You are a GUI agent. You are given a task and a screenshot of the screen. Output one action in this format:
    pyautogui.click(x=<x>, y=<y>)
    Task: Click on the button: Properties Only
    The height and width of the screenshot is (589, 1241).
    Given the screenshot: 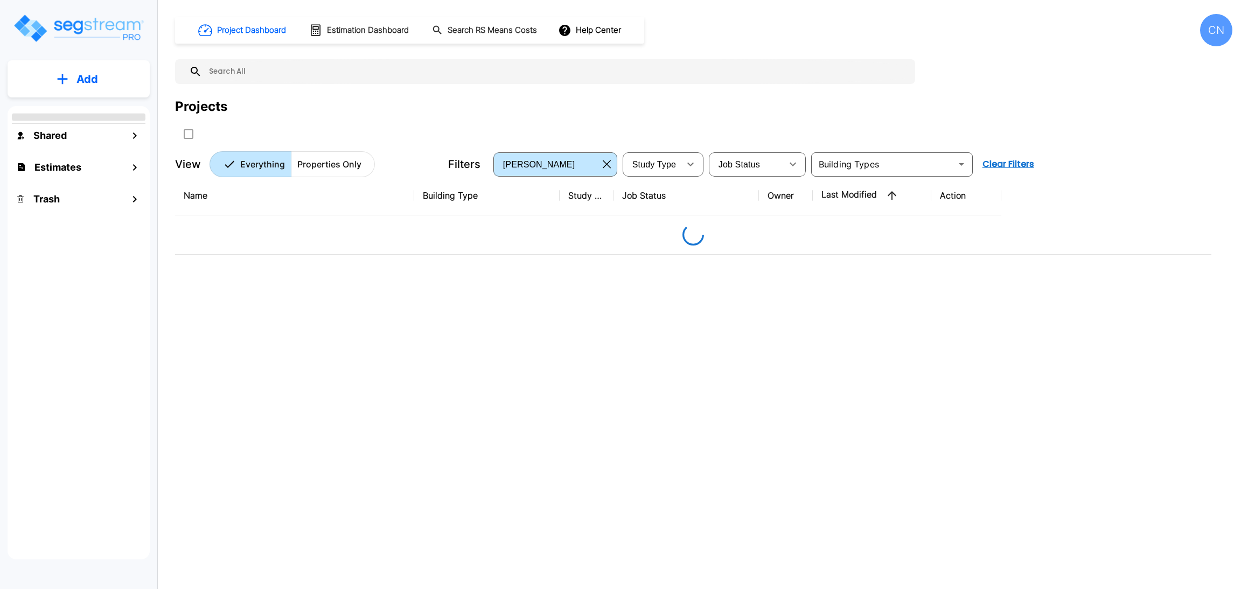 What is the action you would take?
    pyautogui.click(x=333, y=164)
    